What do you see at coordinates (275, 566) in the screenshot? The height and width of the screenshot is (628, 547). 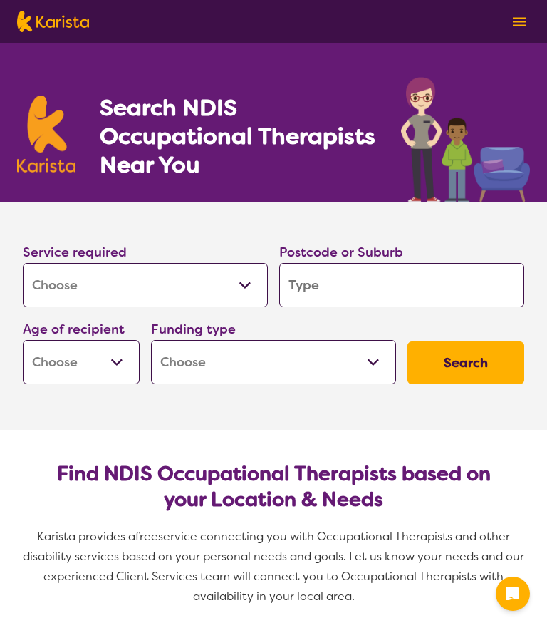 I see `span: service connecting you with Occupational Therapists and other disability services based on your p...` at bounding box center [275, 566].